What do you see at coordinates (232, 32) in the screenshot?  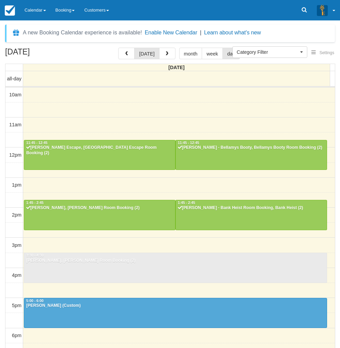 I see `a: Learn about what's new` at bounding box center [232, 32].